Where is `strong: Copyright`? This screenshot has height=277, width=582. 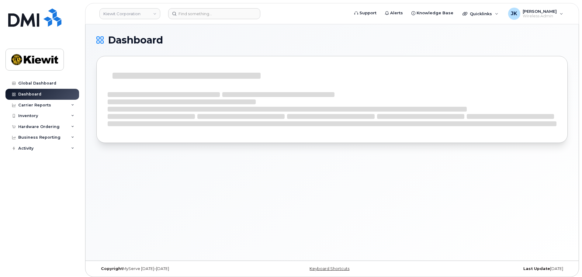 strong: Copyright is located at coordinates (112, 268).